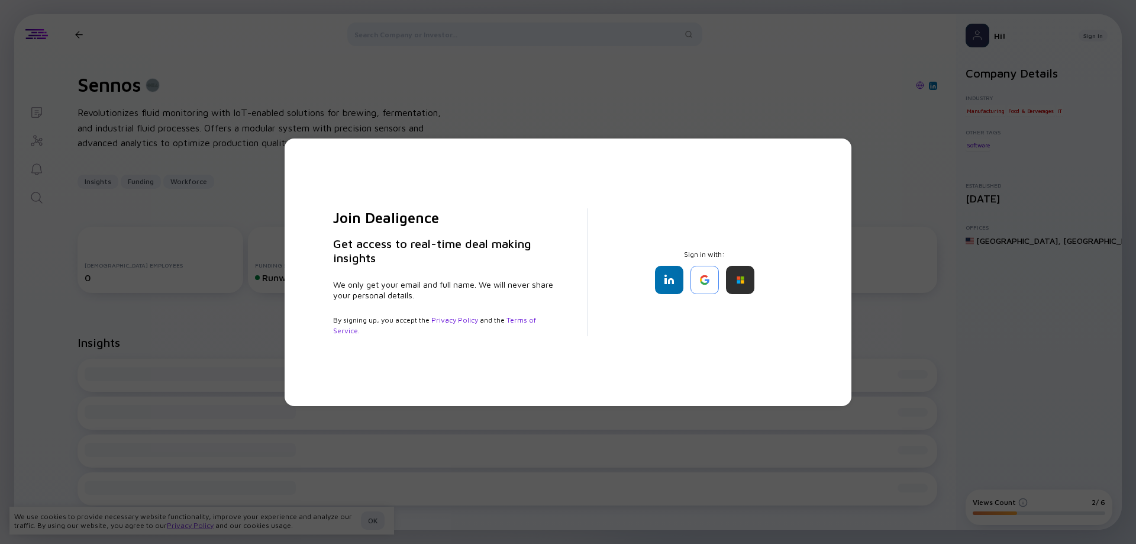 Image resolution: width=1136 pixels, height=544 pixels. Describe the element at coordinates (704, 271) in the screenshot. I see `div: Sign in with:` at that location.